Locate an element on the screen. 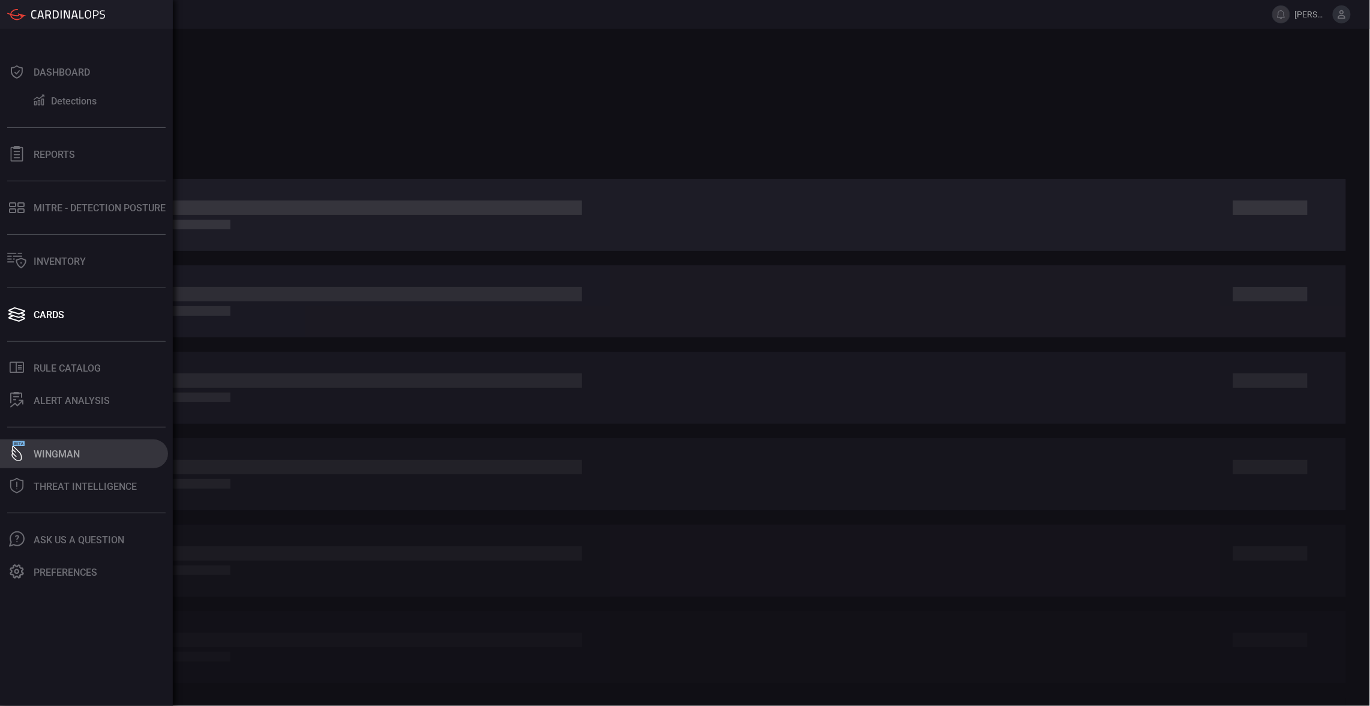 Image resolution: width=1370 pixels, height=706 pixels. div: ALERT ANALYSIS is located at coordinates (71, 400).